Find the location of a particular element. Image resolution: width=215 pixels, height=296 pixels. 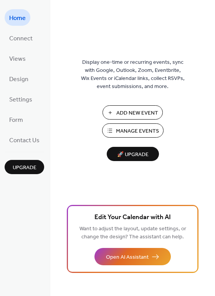

button: Open AI Assistant is located at coordinates (133, 256).